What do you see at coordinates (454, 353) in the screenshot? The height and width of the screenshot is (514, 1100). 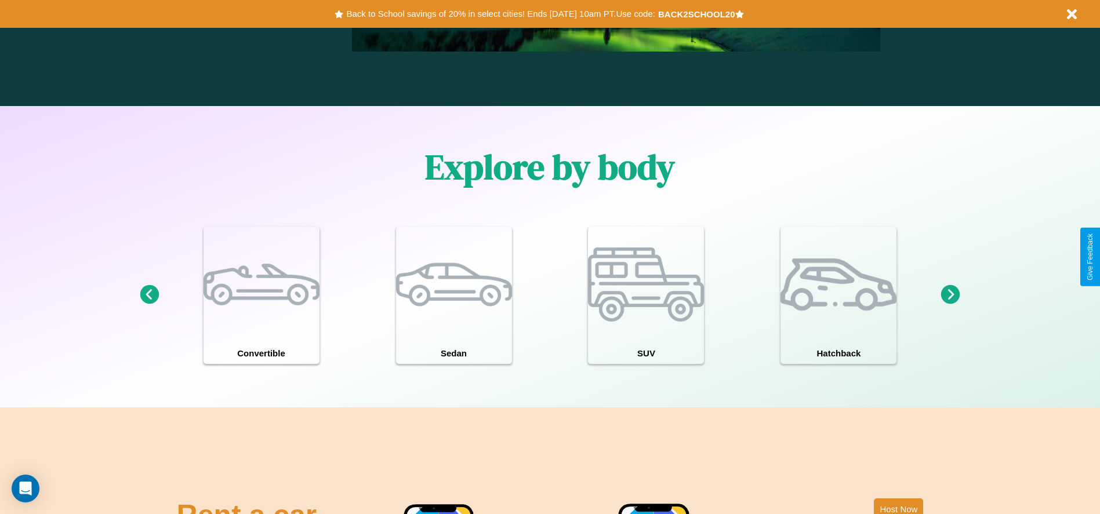 I see `h4: Sedan` at bounding box center [454, 353].